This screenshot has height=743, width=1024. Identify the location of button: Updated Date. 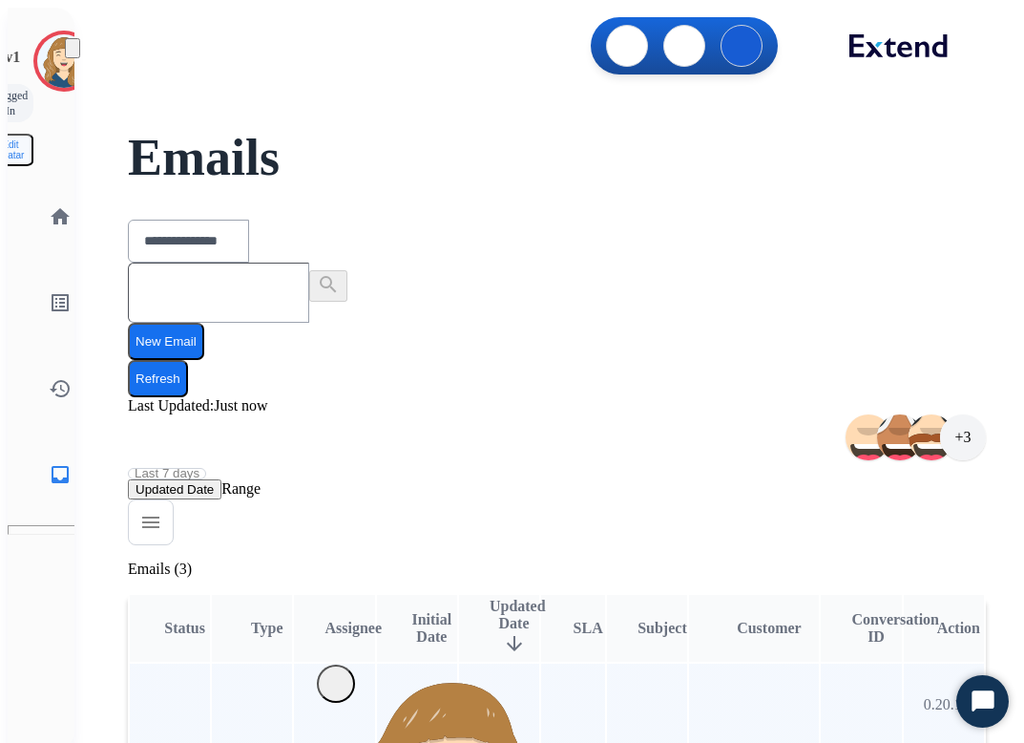
(175, 489).